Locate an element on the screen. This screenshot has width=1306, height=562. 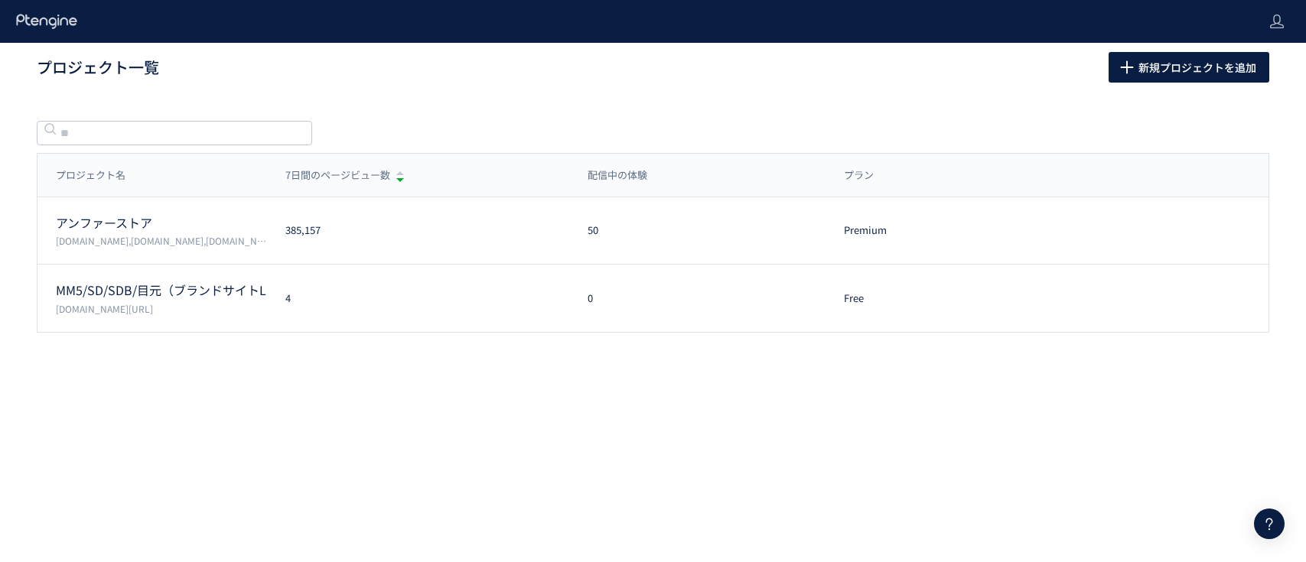
div: 4 is located at coordinates (418, 298).